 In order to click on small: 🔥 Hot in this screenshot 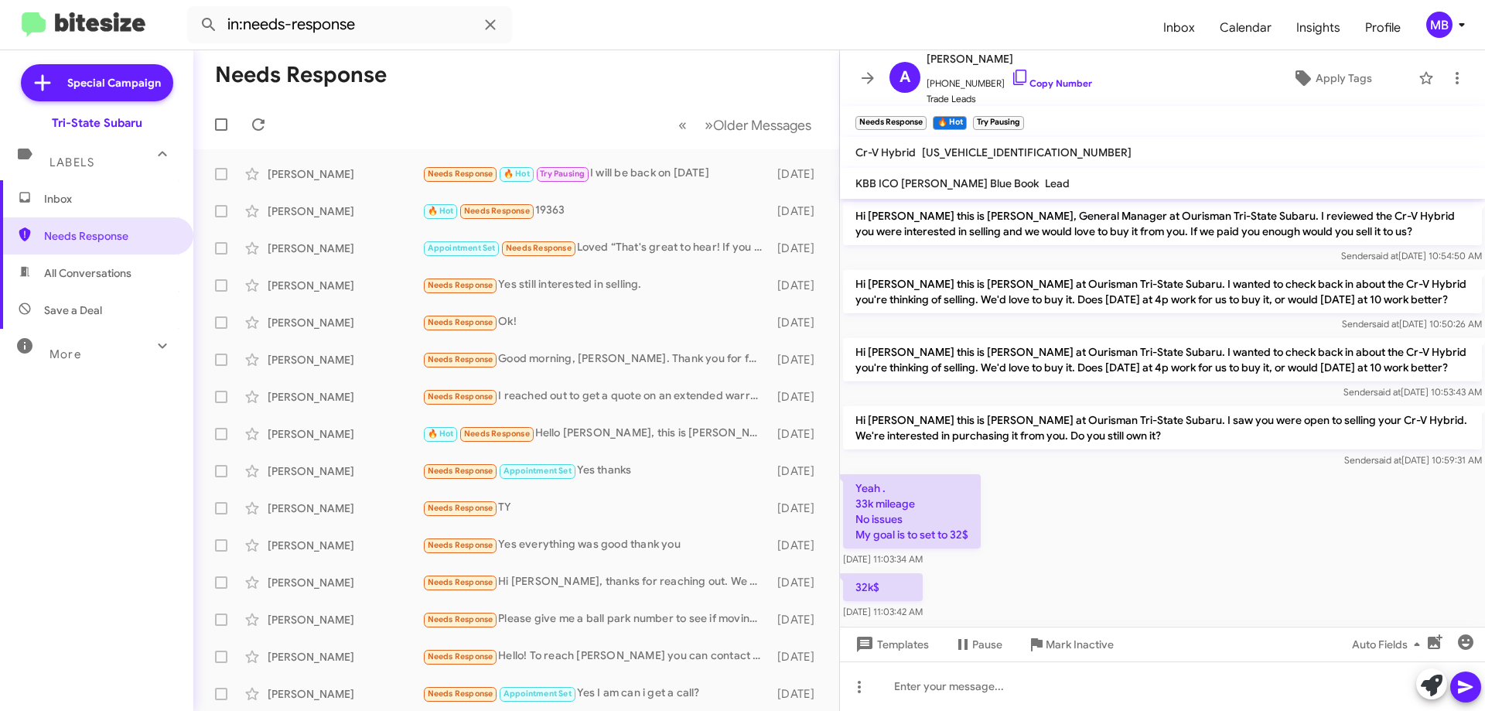, I will do `click(949, 123)`.